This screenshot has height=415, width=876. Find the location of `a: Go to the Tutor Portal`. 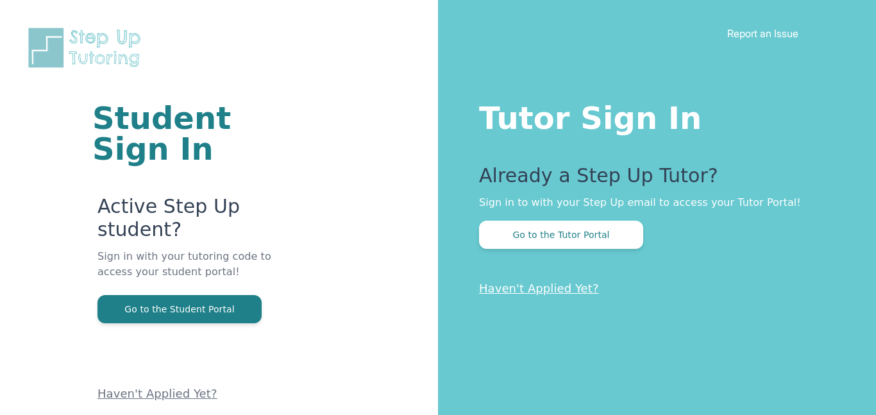

a: Go to the Tutor Portal is located at coordinates (561, 234).